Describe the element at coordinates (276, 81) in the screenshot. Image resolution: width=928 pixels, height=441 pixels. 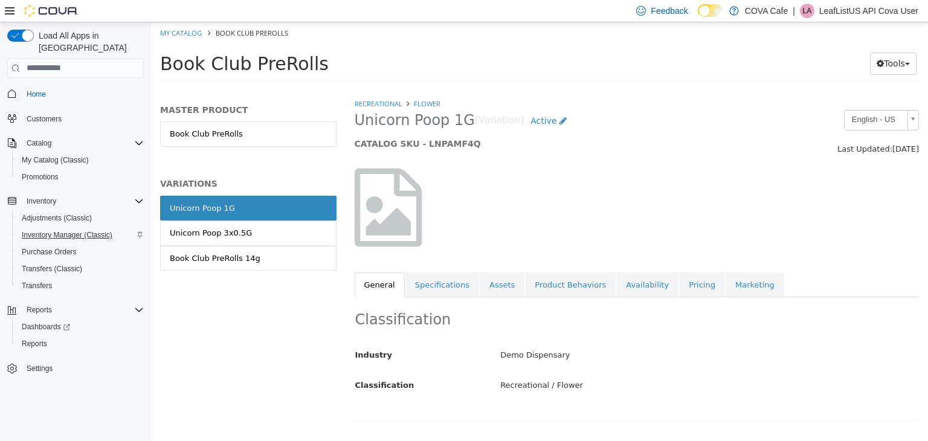
I see `a: Flower` at that location.